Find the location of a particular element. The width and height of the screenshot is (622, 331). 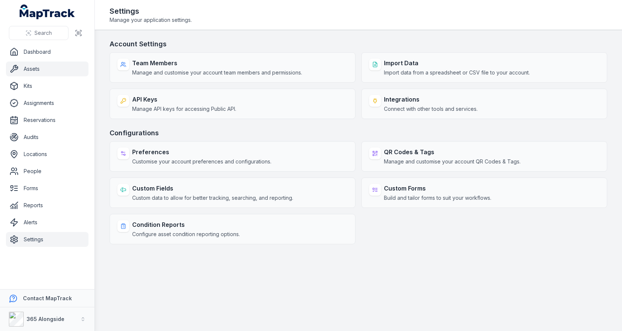

a: Team MembersManage and customise your account team members and permissions. is located at coordinates (233, 67).